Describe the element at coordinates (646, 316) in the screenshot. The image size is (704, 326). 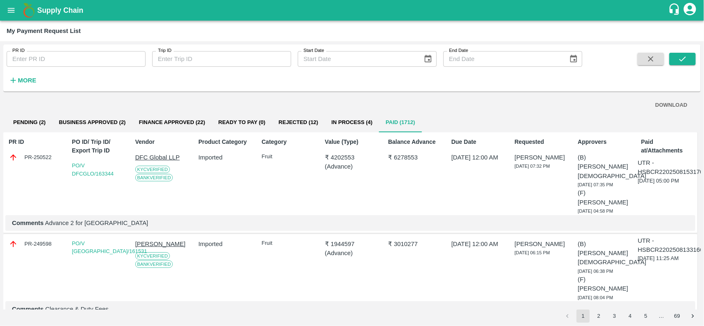
I see `button: Go to page 5` at that location.